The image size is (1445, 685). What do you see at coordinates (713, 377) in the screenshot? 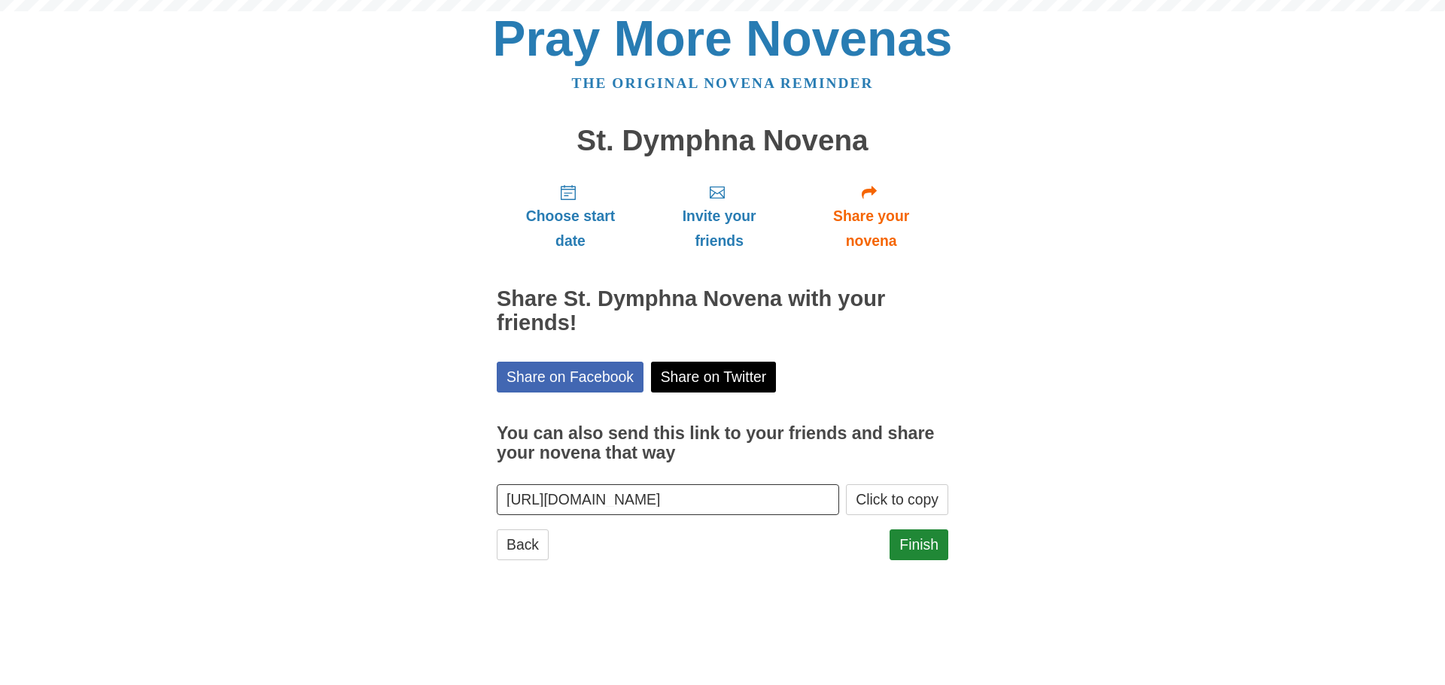
I see `a: Share on Twitter` at bounding box center [713, 377].